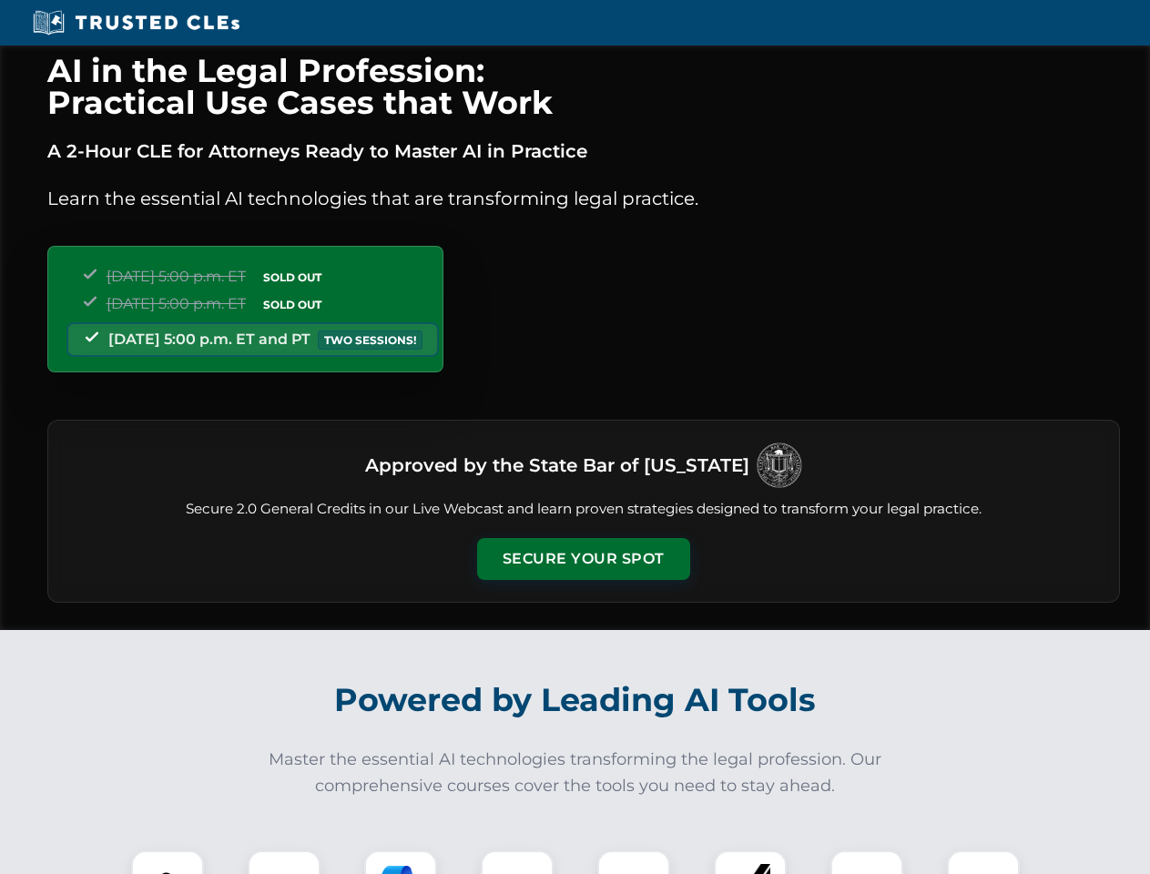 This screenshot has width=1150, height=874. What do you see at coordinates (584, 509) in the screenshot?
I see `p: Secure 2.0 General Credits in our Live Webcast and learn proven strategies designed to transform ...` at bounding box center [584, 509].